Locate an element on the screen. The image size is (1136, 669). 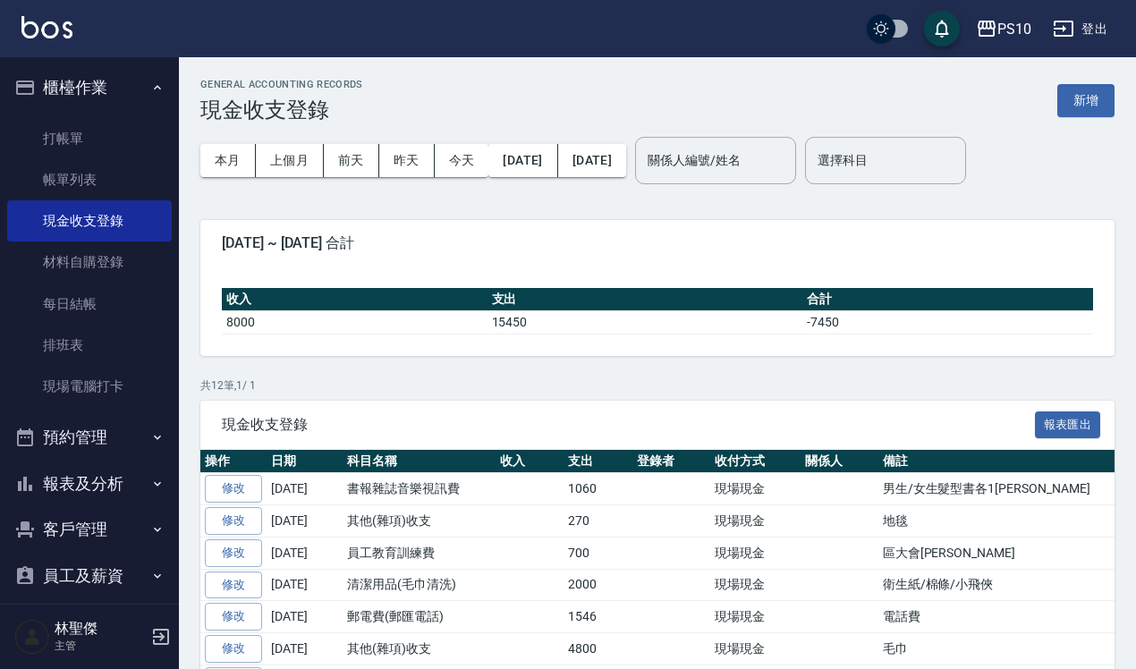
button: 報表匯出 is located at coordinates (1068, 425).